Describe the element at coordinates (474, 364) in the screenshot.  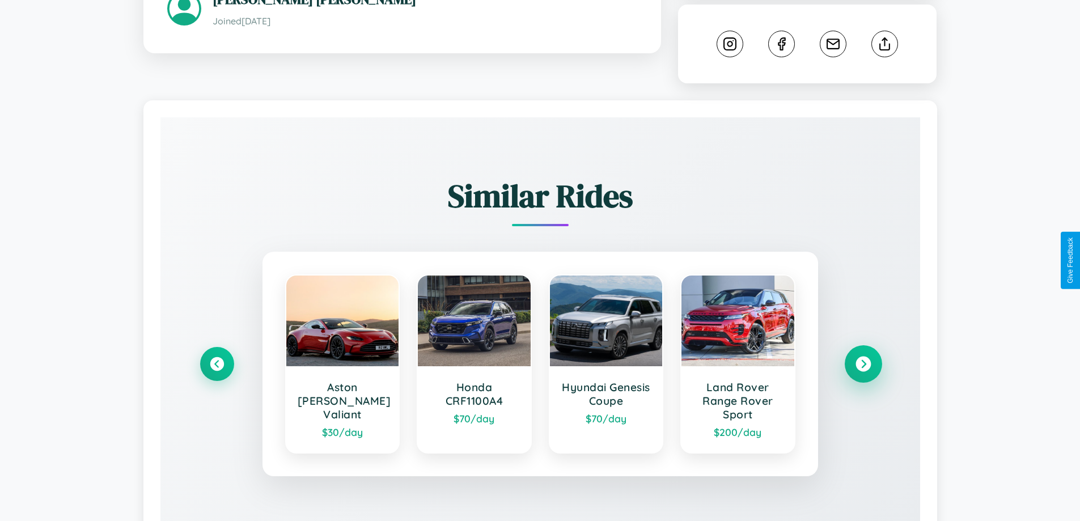
I see `a: Honda CRF1100A4$70/day` at that location.